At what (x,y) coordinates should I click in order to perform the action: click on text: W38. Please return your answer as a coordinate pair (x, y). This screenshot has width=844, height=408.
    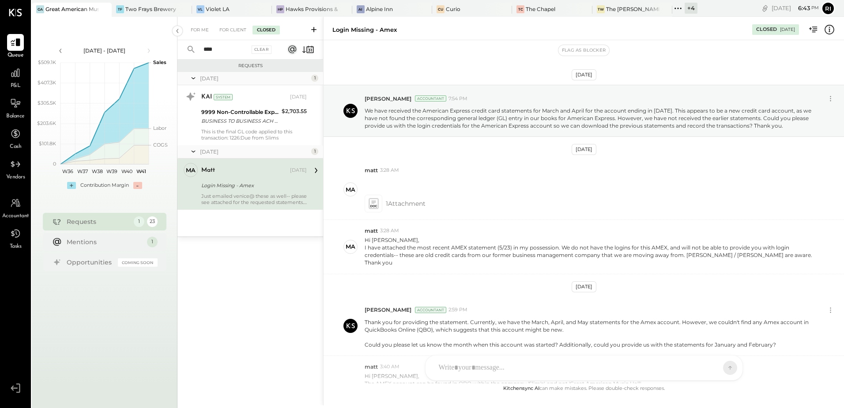
    Looking at the image, I should click on (97, 171).